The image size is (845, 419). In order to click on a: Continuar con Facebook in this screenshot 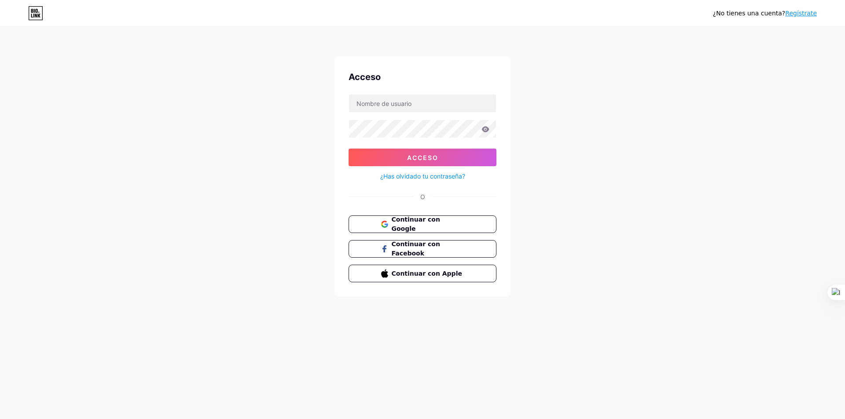, I will do `click(423, 249)`.